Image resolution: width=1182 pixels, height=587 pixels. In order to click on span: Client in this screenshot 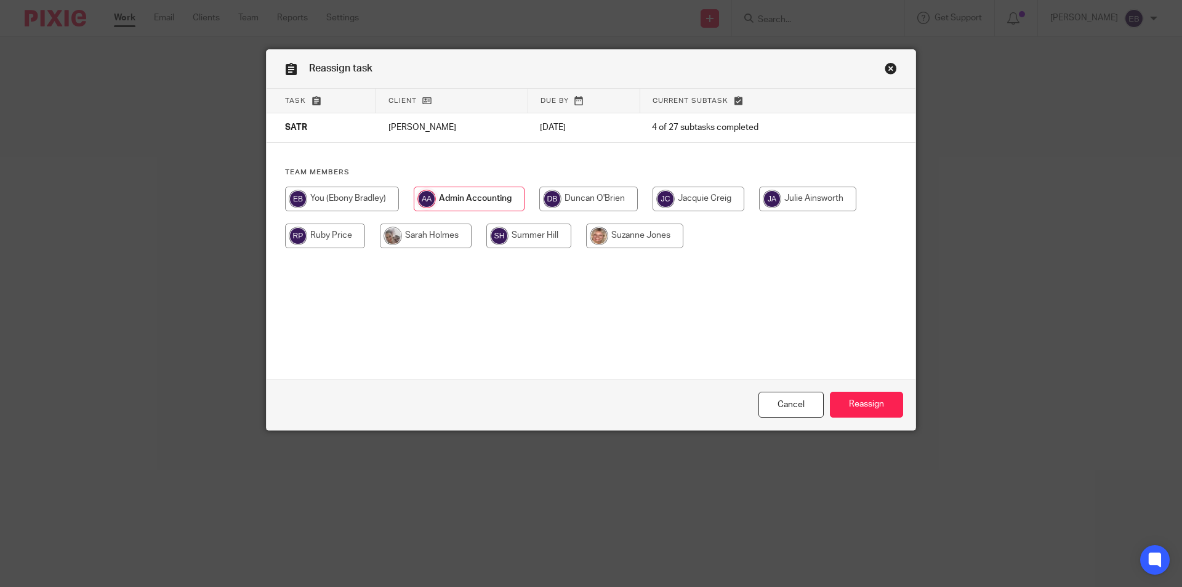, I will do `click(403, 100)`.